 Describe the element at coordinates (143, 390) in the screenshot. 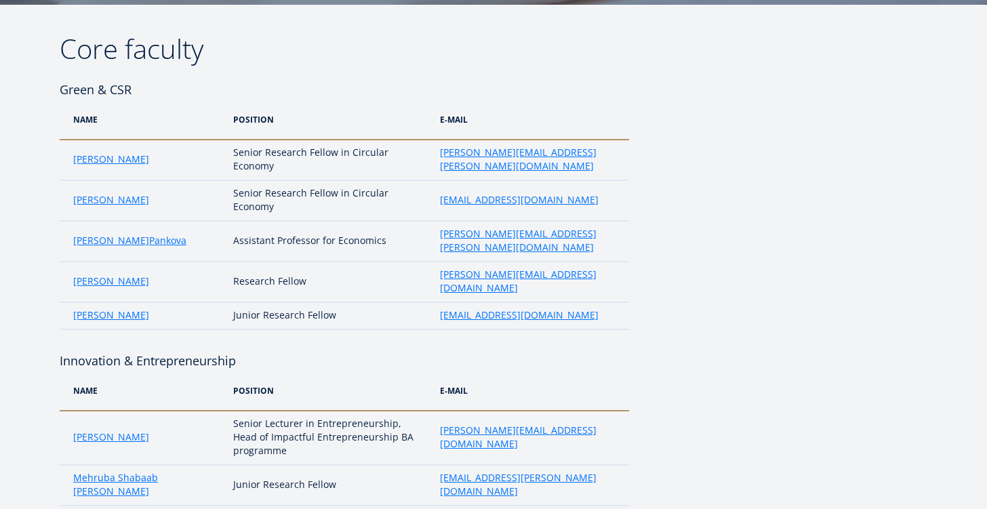

I see `th: NAME` at that location.